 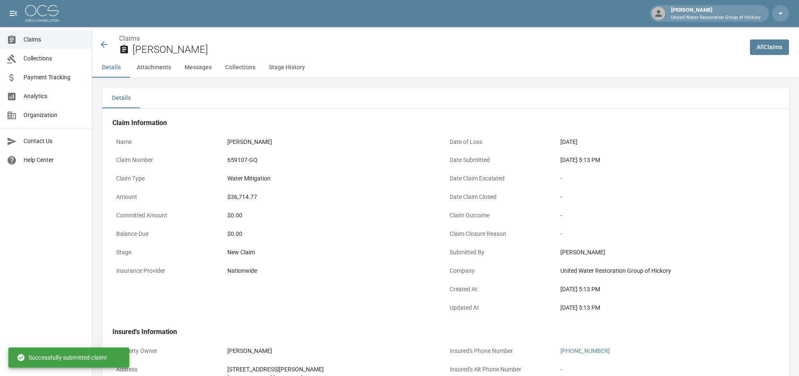 I want to click on span: Organization, so click(x=54, y=115).